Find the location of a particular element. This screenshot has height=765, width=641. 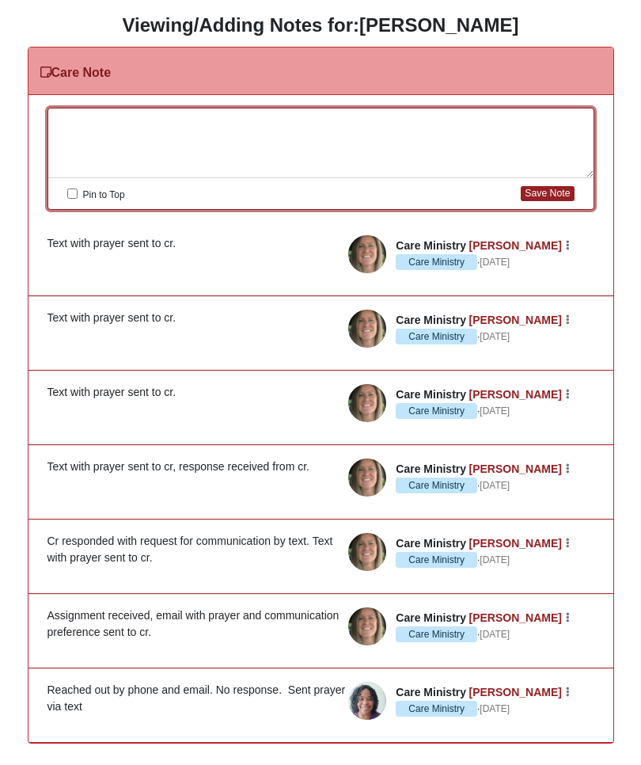

h3: Care Note is located at coordinates (76, 72).